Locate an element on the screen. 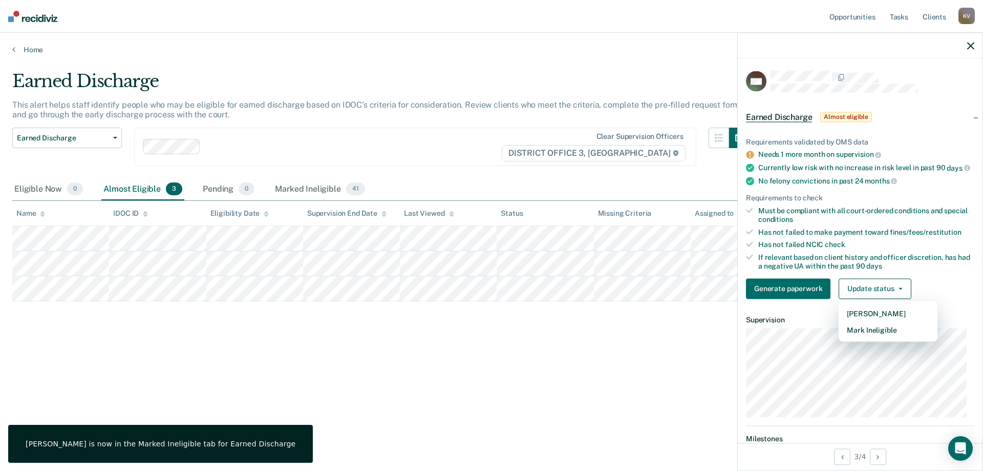  div: Has not failed NCIC is located at coordinates (867, 244).